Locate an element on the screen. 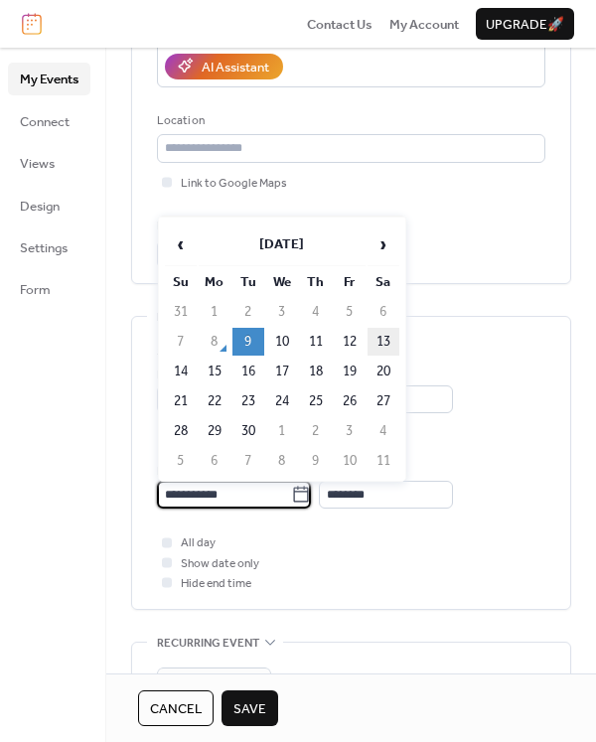  a: Form is located at coordinates (49, 289).